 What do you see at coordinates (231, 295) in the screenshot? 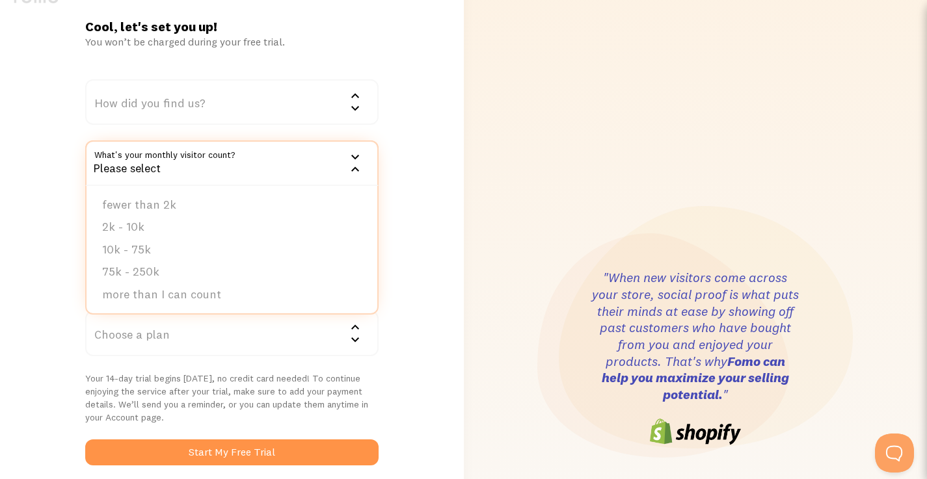
I see `li: more than I can count` at bounding box center [231, 295].